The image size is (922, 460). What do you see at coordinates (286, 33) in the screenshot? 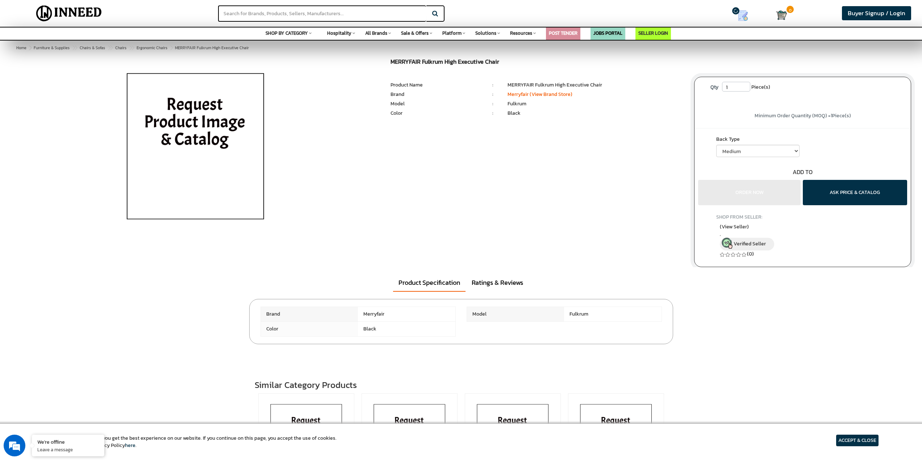
I see `span: SHOP BY CATEGORY` at bounding box center [286, 33].